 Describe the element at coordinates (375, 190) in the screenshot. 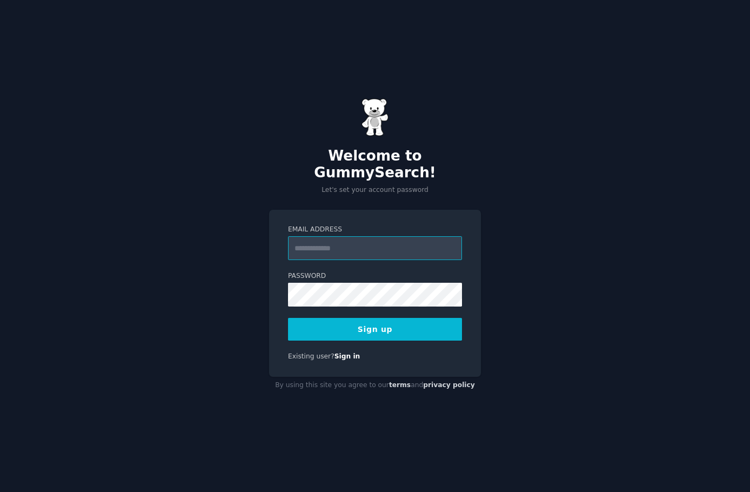

I see `p: Let's set your account password` at that location.